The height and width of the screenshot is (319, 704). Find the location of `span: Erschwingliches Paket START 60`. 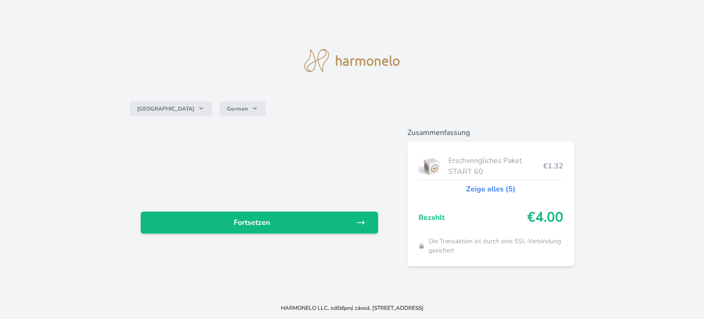

span: Erschwingliches Paket START 60 is located at coordinates (496, 166).